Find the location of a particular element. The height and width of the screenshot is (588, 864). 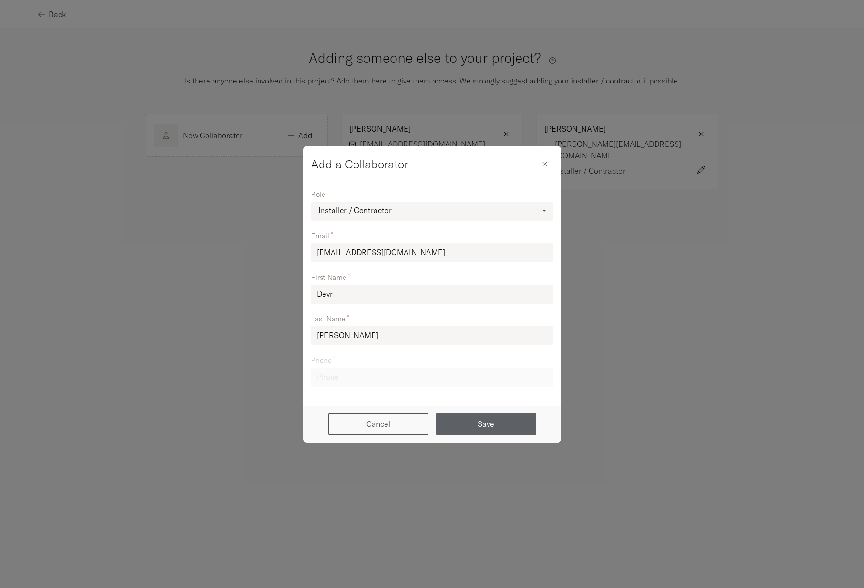

label: Role is located at coordinates (432, 194).